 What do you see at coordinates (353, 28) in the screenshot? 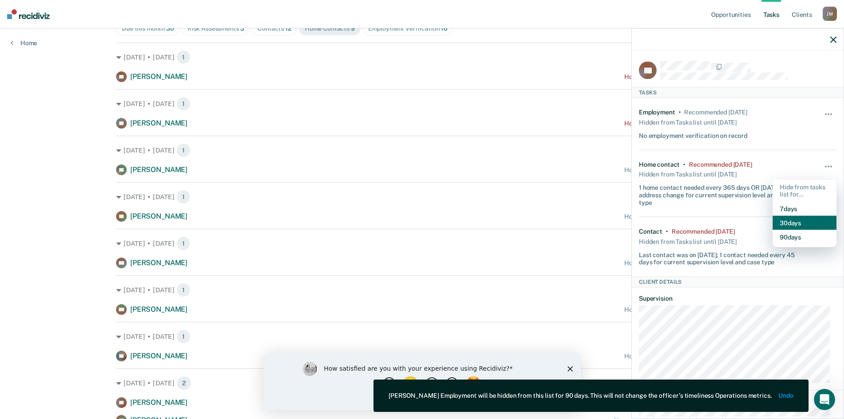
I see `span: 9` at bounding box center [353, 28].